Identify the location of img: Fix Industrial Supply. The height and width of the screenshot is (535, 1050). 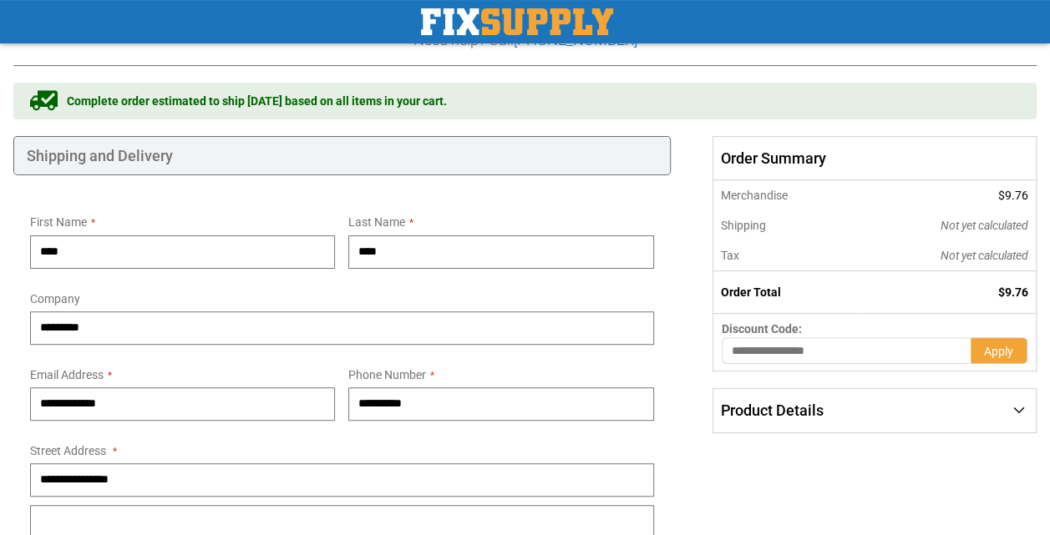
(517, 22).